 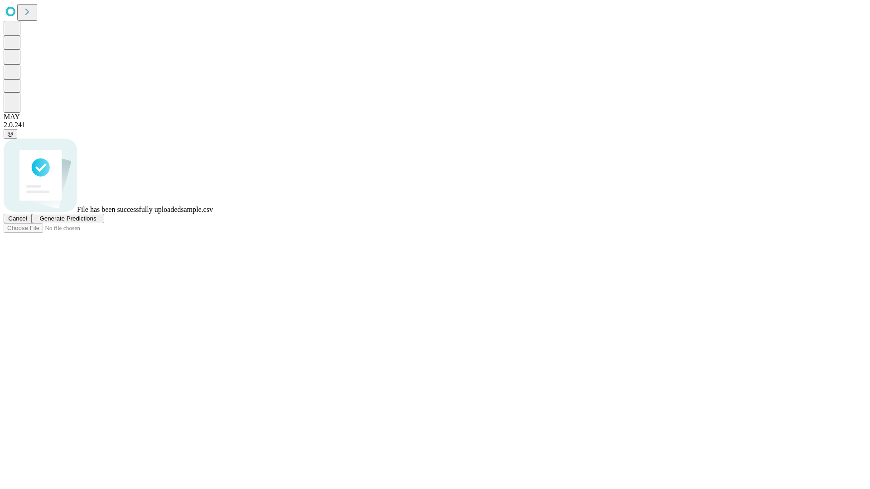 What do you see at coordinates (435, 125) in the screenshot?
I see `div: 2.0.241` at bounding box center [435, 125].